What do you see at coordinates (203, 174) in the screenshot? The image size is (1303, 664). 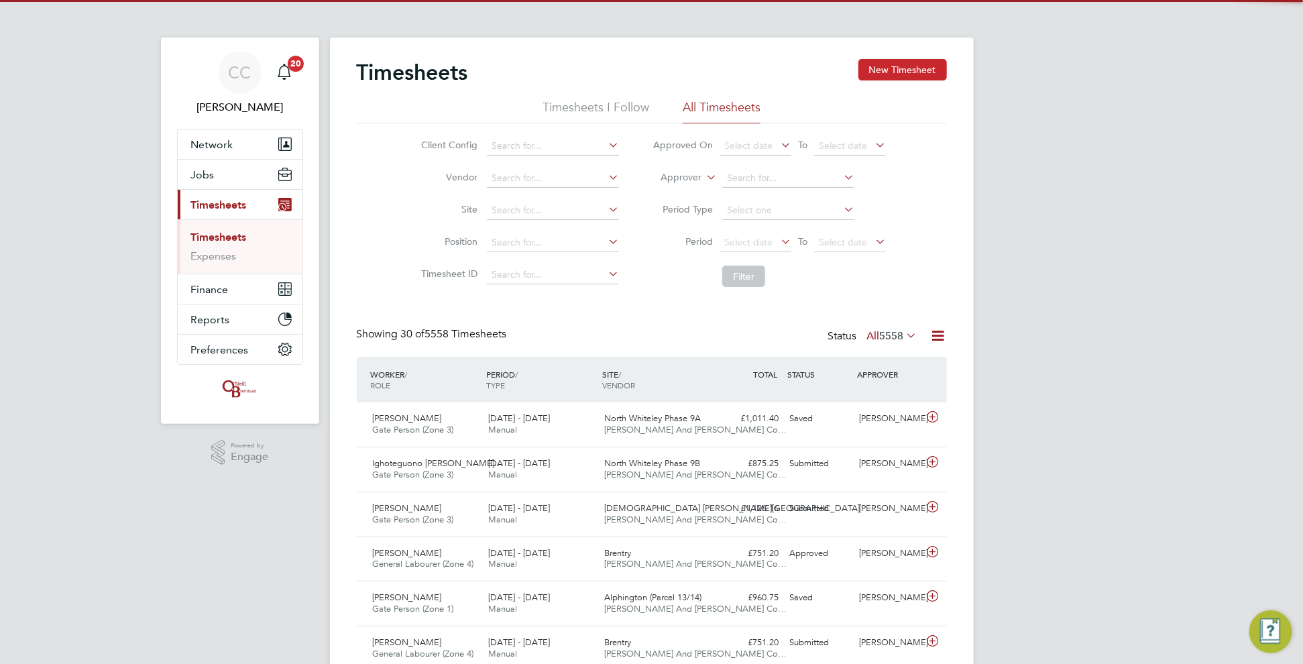 I see `span: Jobs` at bounding box center [203, 174].